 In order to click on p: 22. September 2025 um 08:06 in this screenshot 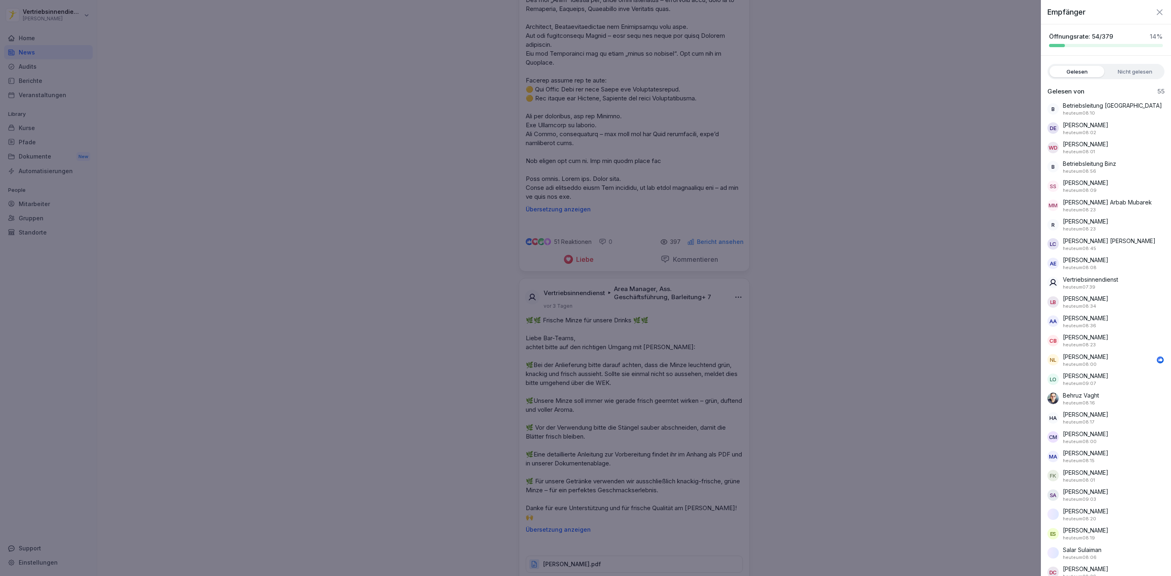, I will do `click(1080, 558)`.